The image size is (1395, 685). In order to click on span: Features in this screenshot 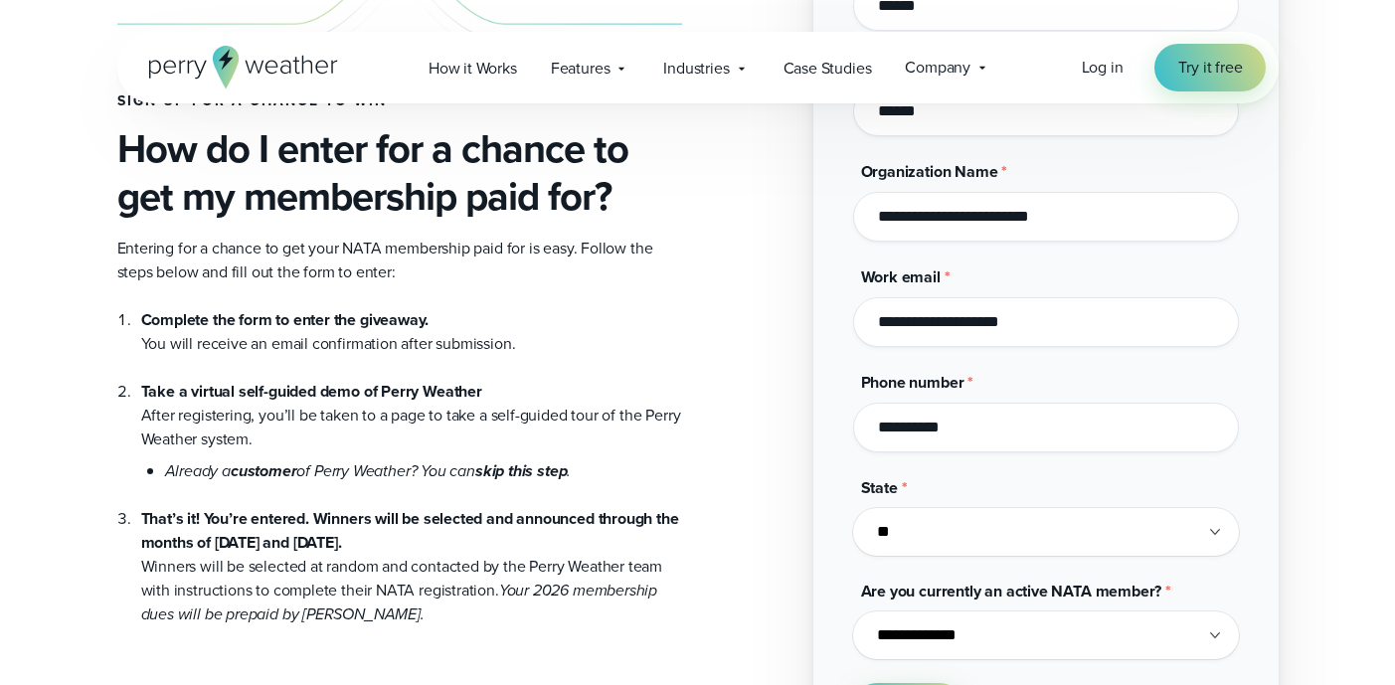, I will do `click(581, 69)`.